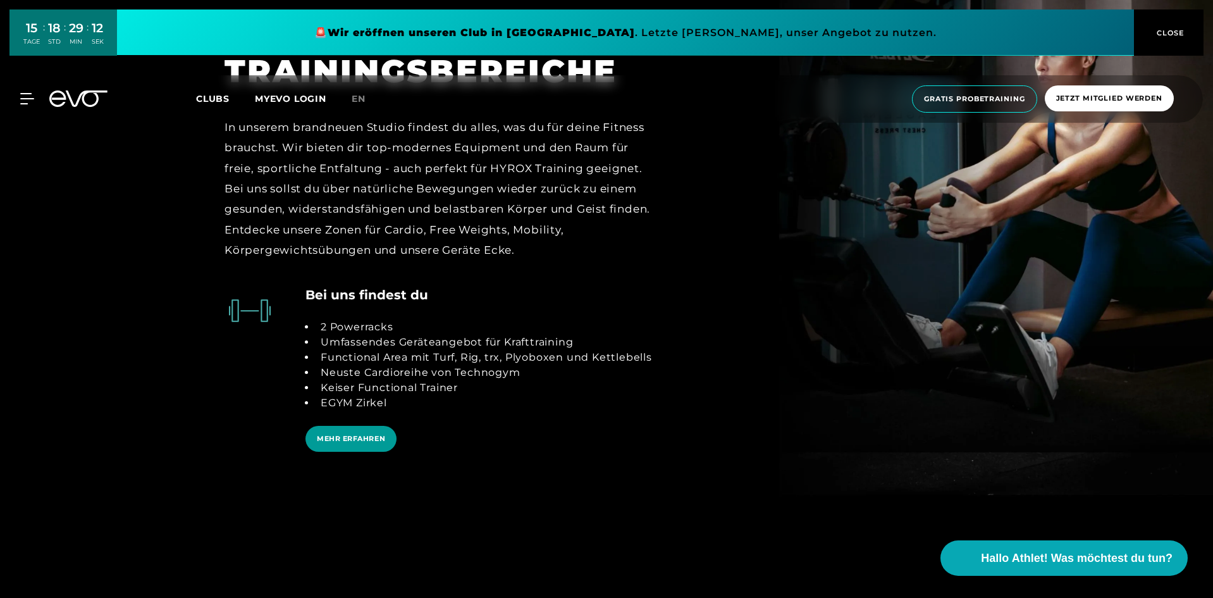 The height and width of the screenshot is (598, 1213). Describe the element at coordinates (225, 98) in the screenshot. I see `a: Clubs` at that location.